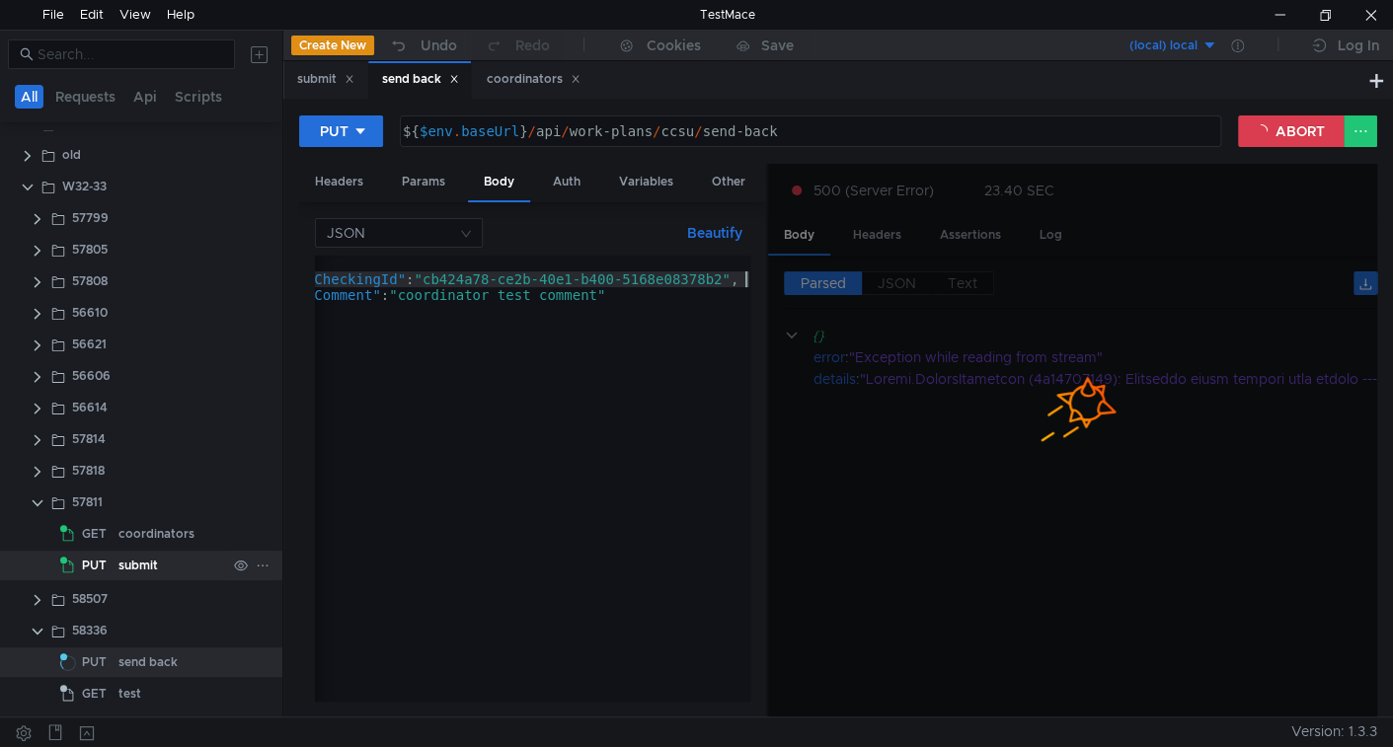 This screenshot has height=747, width=1393. What do you see at coordinates (130, 54) in the screenshot?
I see `input: Search...` at bounding box center [130, 54].